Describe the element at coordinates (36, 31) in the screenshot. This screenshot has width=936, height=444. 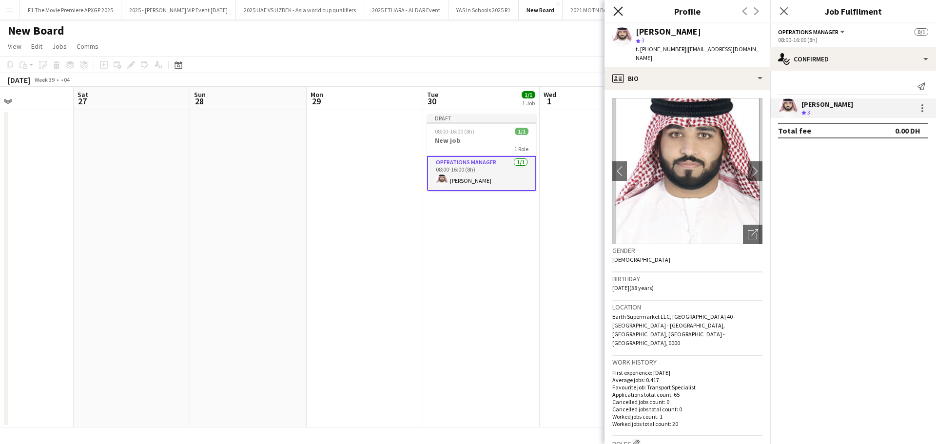
I see `h1: New Board` at that location.